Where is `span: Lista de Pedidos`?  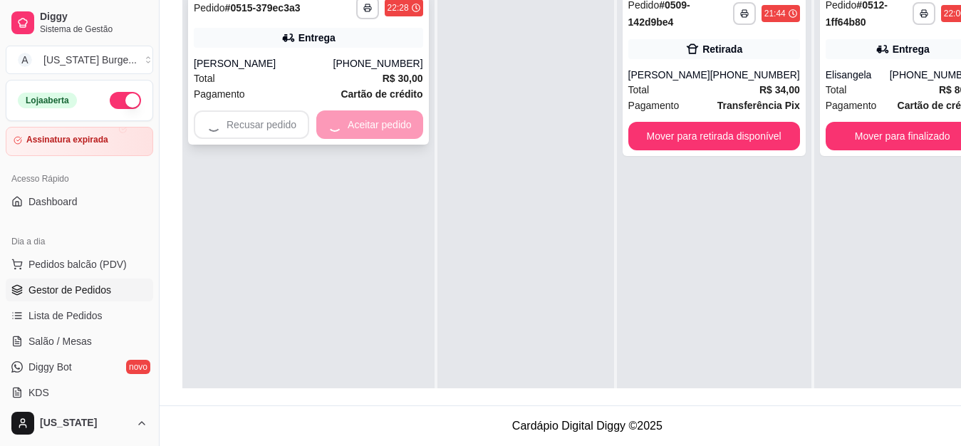 span: Lista de Pedidos is located at coordinates (66, 315).